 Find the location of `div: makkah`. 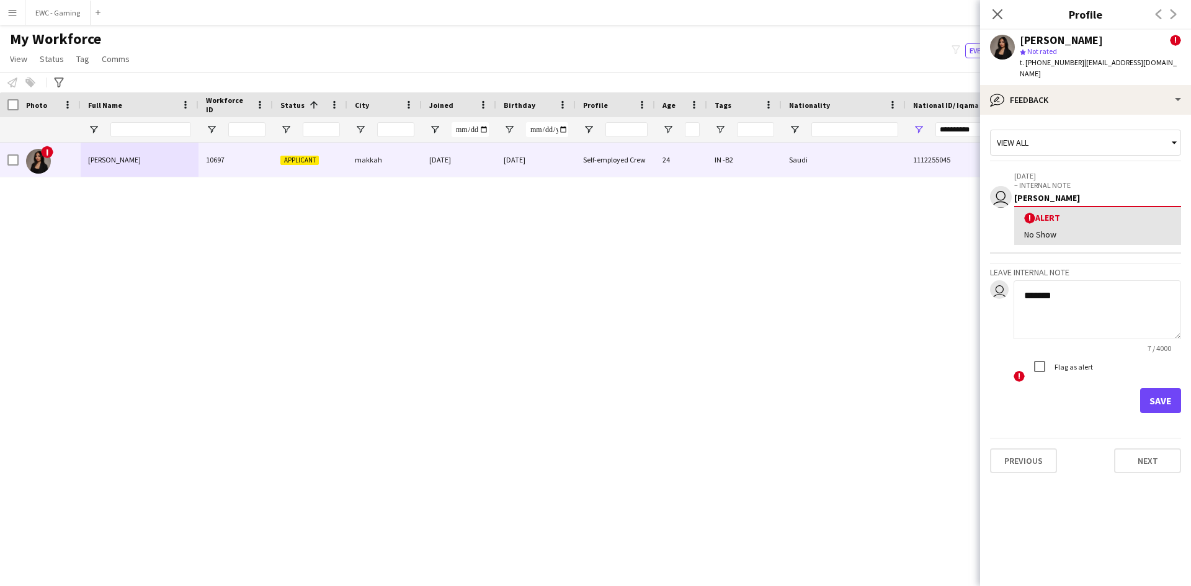

div: makkah is located at coordinates (385, 159).